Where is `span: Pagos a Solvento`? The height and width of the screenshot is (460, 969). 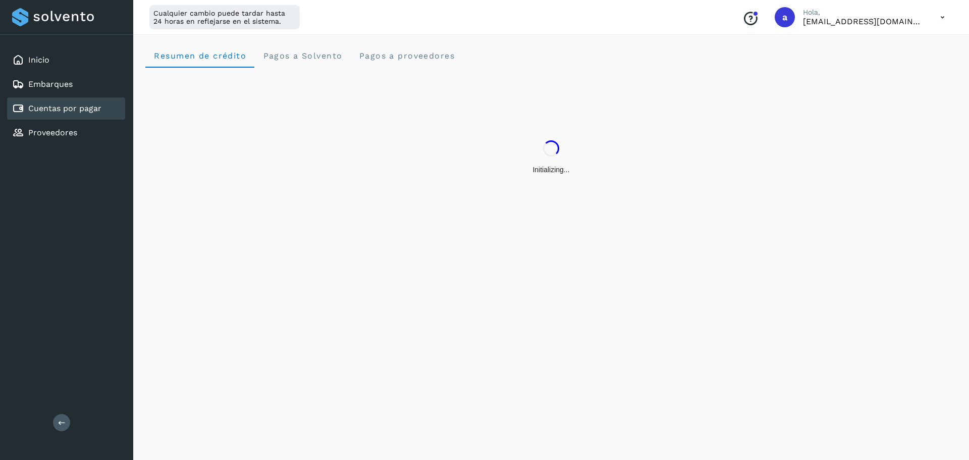 span: Pagos a Solvento is located at coordinates (302, 56).